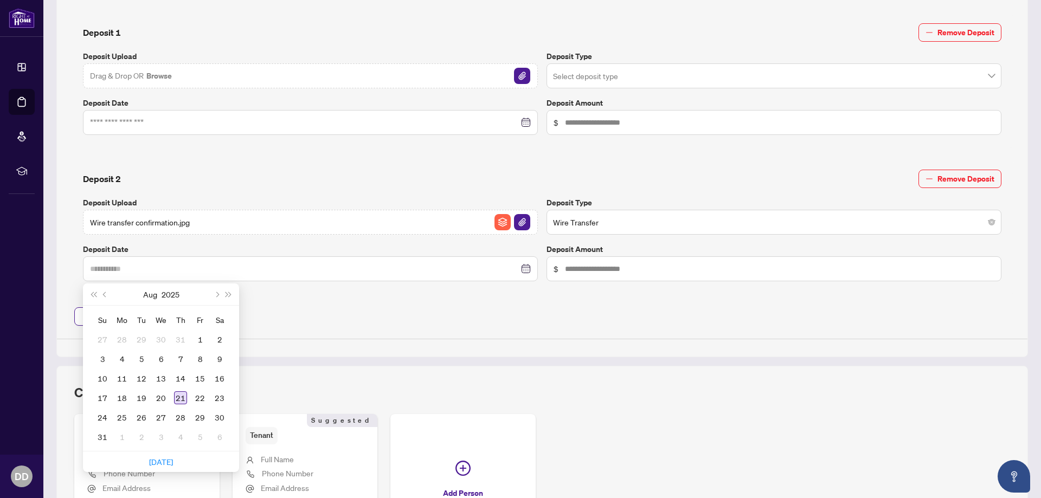  Describe the element at coordinates (142, 359) in the screenshot. I see `td: 2025-08-05` at that location.